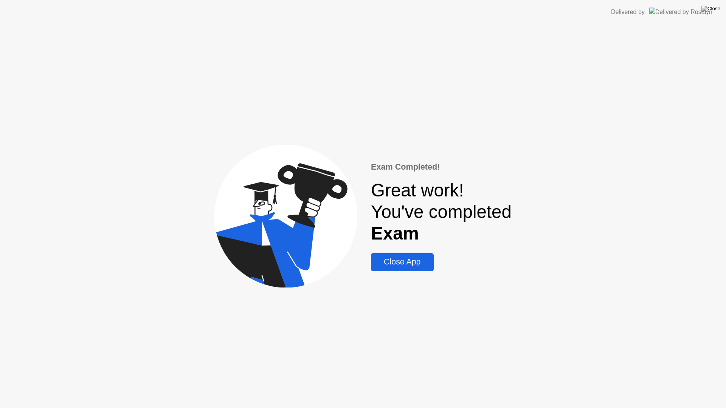 The image size is (726, 408). I want to click on img: Delivered by Rosalyn, so click(680, 12).